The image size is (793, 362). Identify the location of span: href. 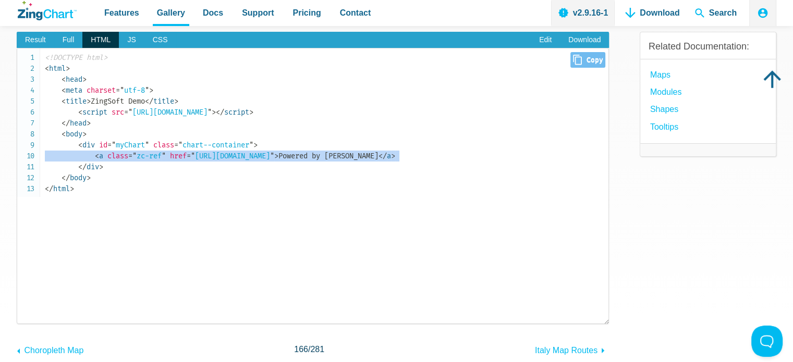
(178, 156).